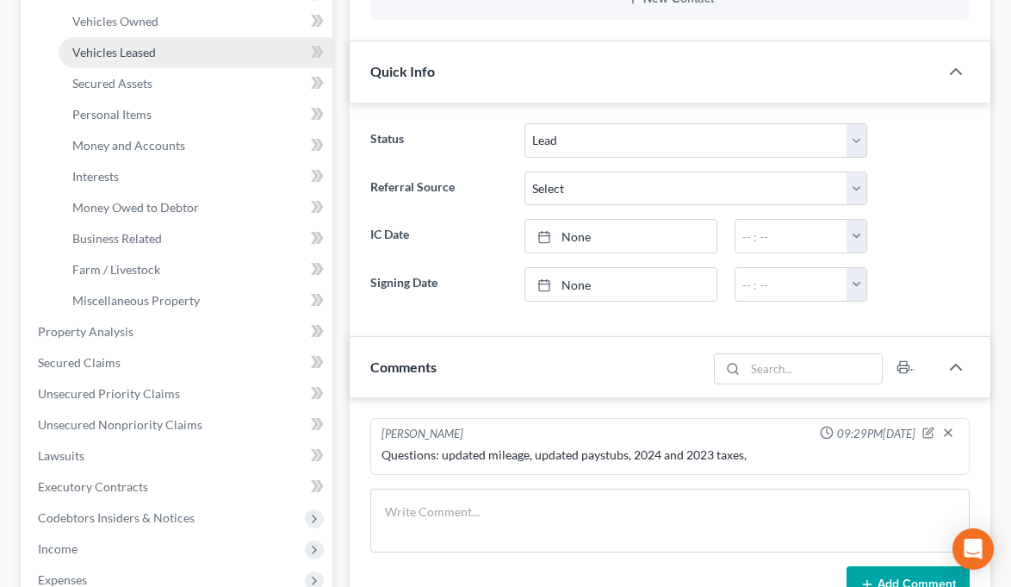  I want to click on a: Money Owed to Debtor, so click(196, 208).